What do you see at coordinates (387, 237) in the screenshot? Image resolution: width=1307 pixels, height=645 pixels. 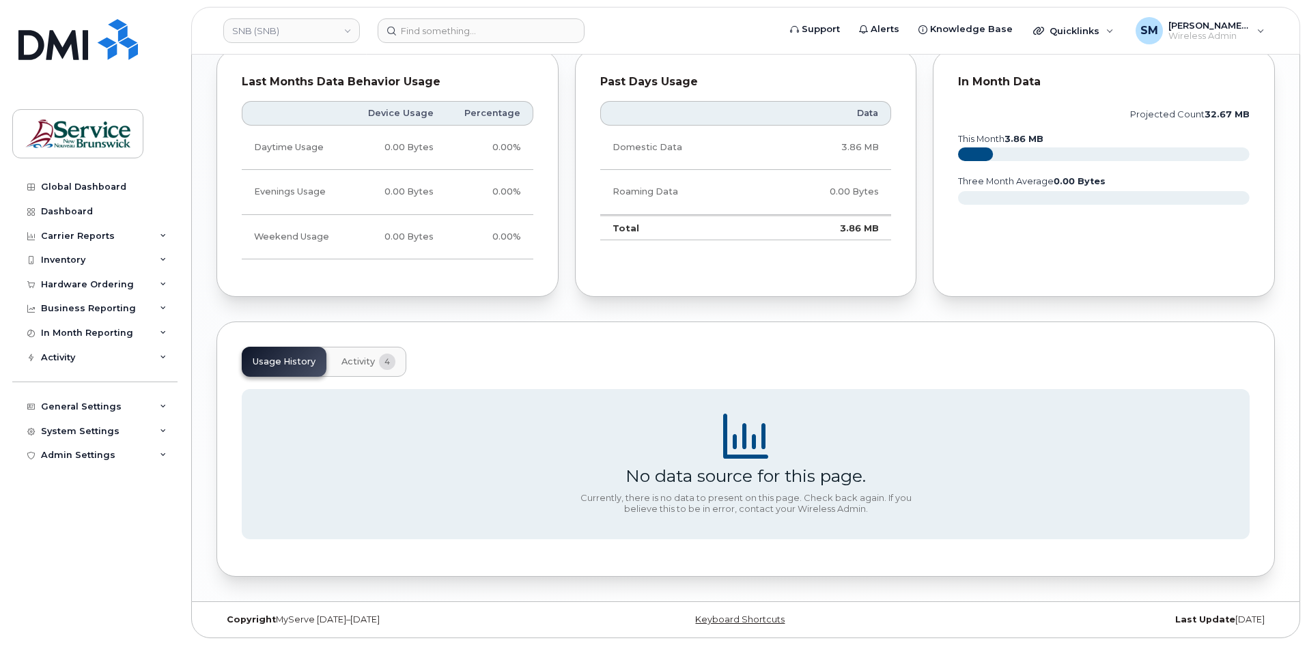 I see `tr: Friday from 6:00pm to Monday 8:00am` at bounding box center [387, 237].